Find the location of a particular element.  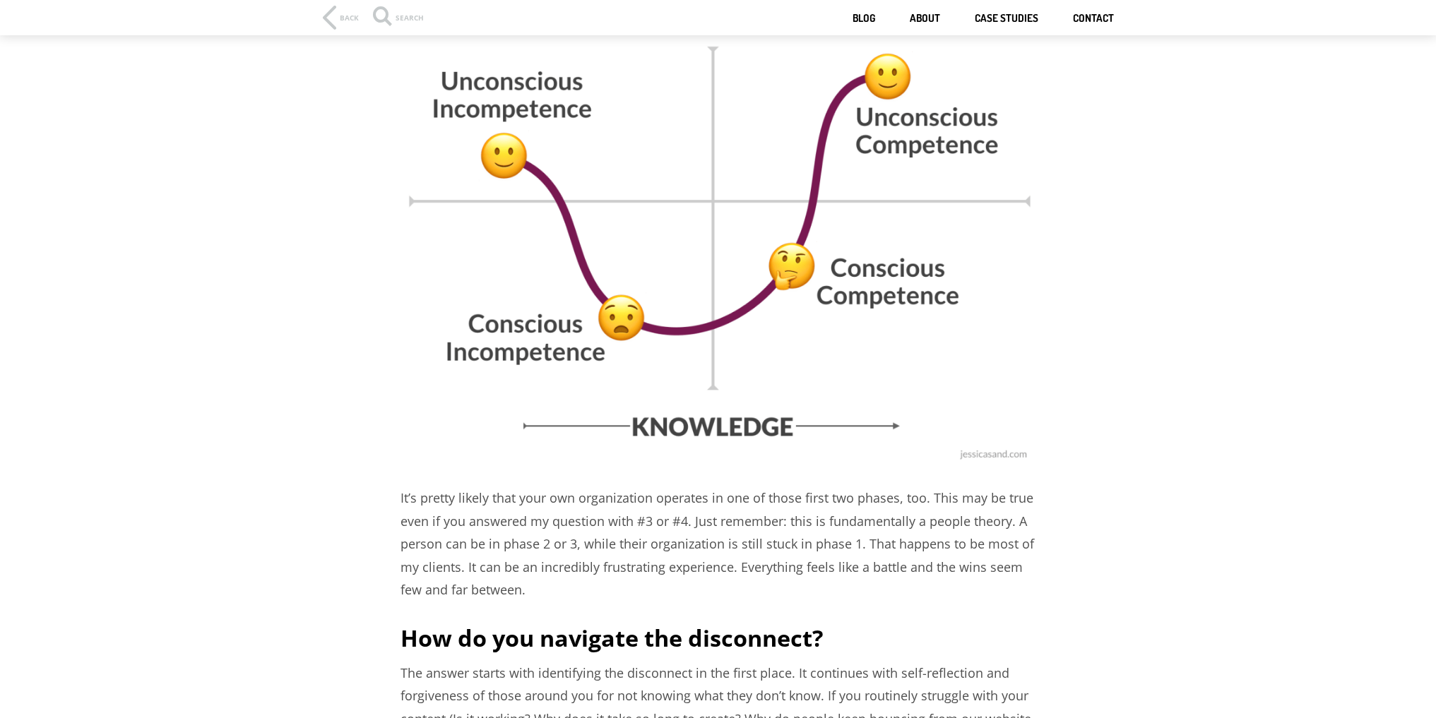

div: Search is located at coordinates (398, 21).